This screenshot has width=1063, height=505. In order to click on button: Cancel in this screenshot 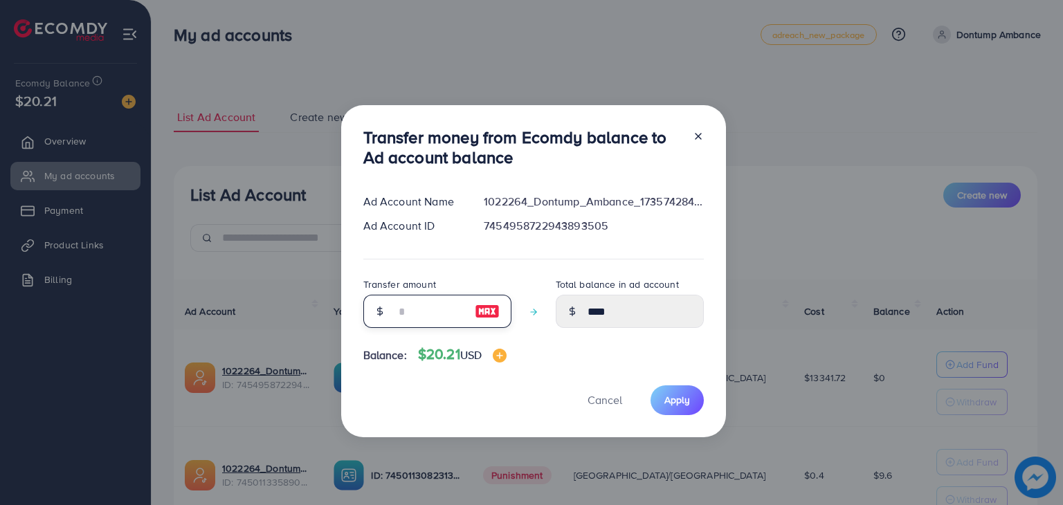, I will do `click(605, 400)`.